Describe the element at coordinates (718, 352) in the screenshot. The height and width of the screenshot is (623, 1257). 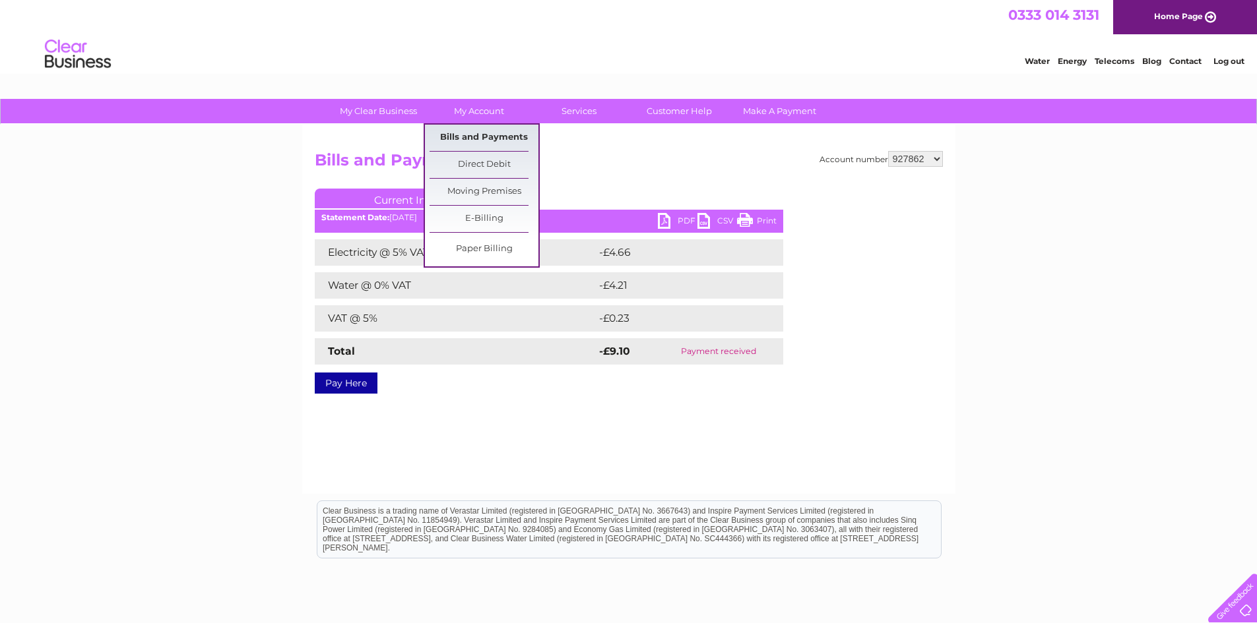
I see `td: Payment received` at that location.